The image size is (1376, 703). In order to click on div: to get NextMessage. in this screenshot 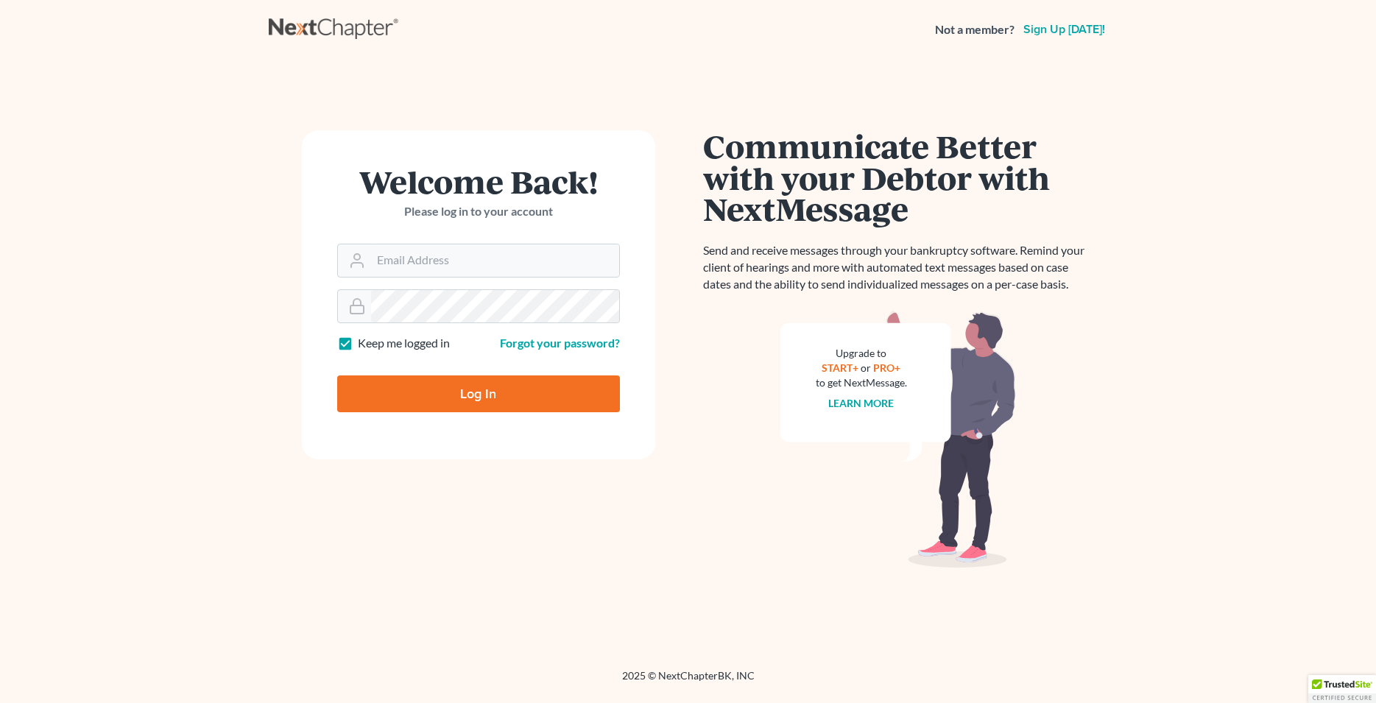, I will do `click(861, 383)`.